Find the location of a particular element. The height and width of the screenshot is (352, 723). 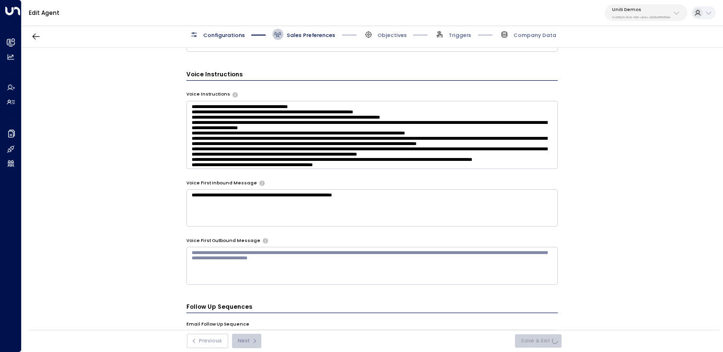

span: Triggers is located at coordinates (460, 35).